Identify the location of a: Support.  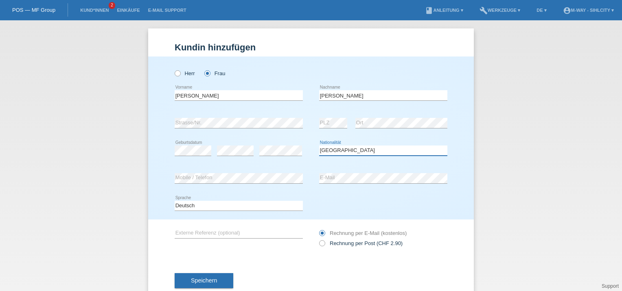
(610, 287).